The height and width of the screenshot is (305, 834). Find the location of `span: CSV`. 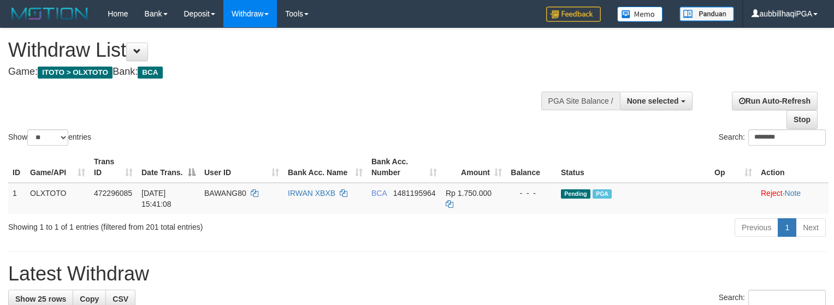

span: CSV is located at coordinates (120, 299).